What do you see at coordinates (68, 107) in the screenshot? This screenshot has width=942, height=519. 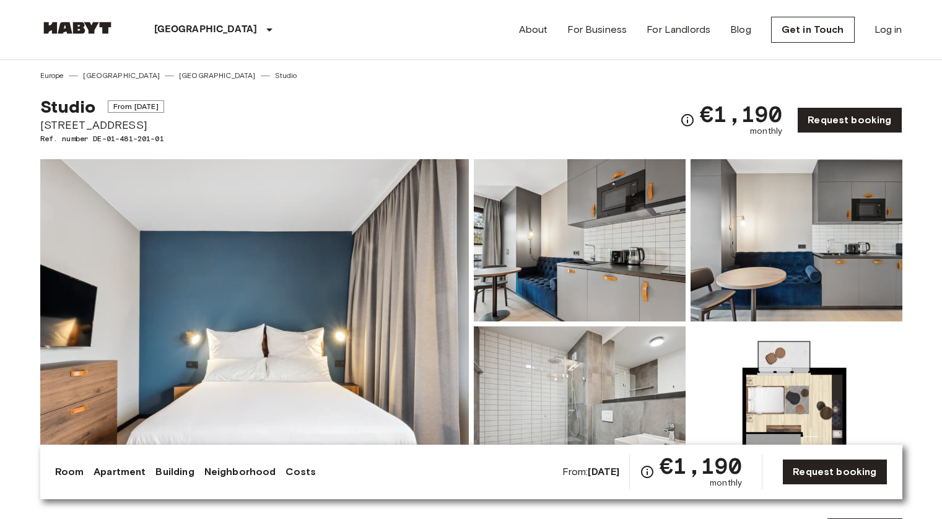 I see `span: Studio` at bounding box center [68, 107].